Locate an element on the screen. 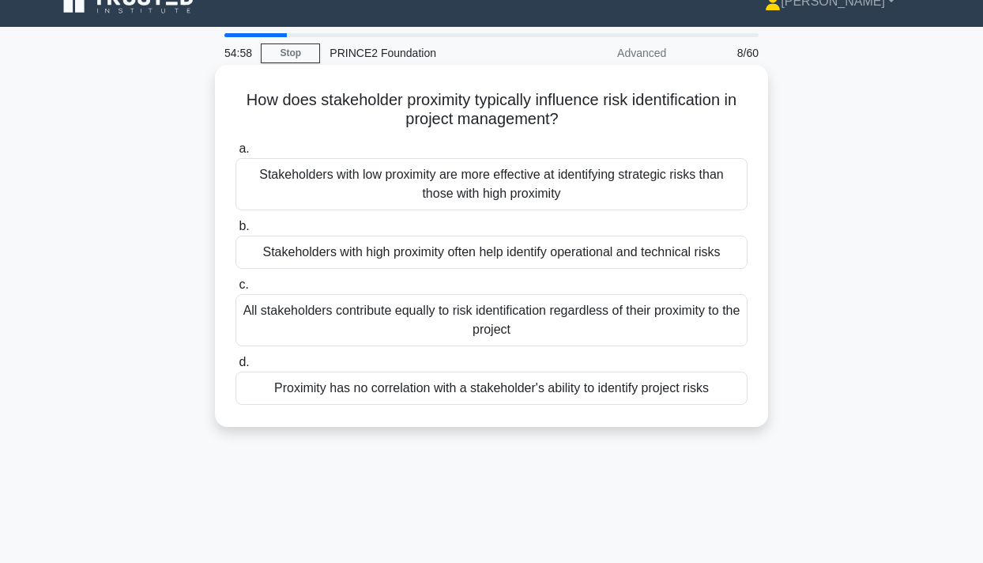  div: Advanced is located at coordinates (606, 53).